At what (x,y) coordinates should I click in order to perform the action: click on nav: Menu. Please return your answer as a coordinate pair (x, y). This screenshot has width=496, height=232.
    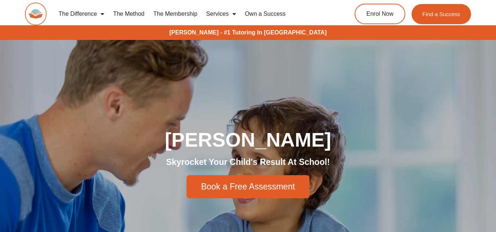
    Looking at the image, I should click on (191, 14).